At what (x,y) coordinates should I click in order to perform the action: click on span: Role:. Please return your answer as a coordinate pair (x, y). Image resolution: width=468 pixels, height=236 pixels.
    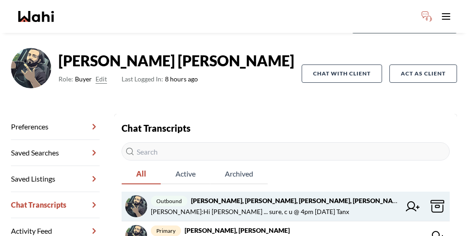
    Looking at the image, I should click on (66, 79).